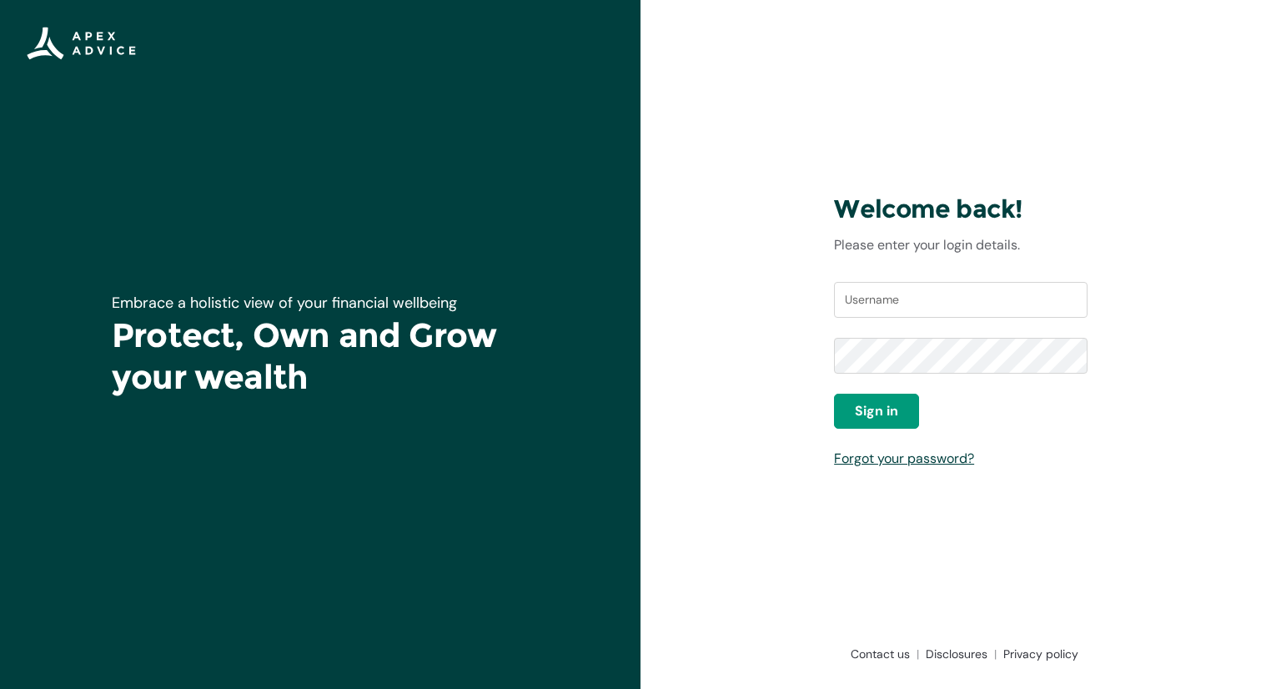 This screenshot has height=689, width=1281. Describe the element at coordinates (960, 245) in the screenshot. I see `p: Please enter your login details.` at that location.